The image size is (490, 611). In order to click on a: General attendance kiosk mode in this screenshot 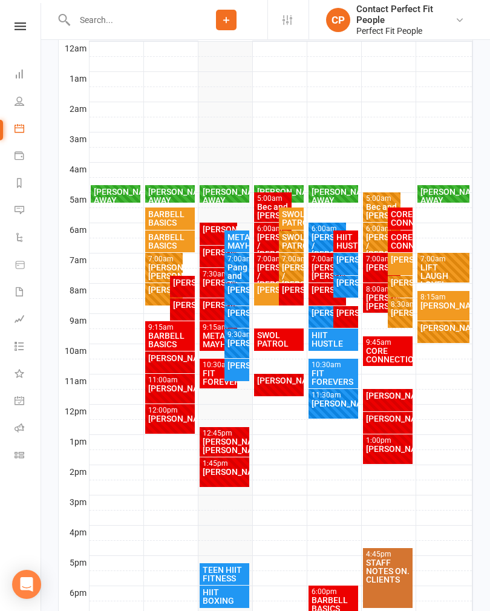, I will do `click(28, 402)`.